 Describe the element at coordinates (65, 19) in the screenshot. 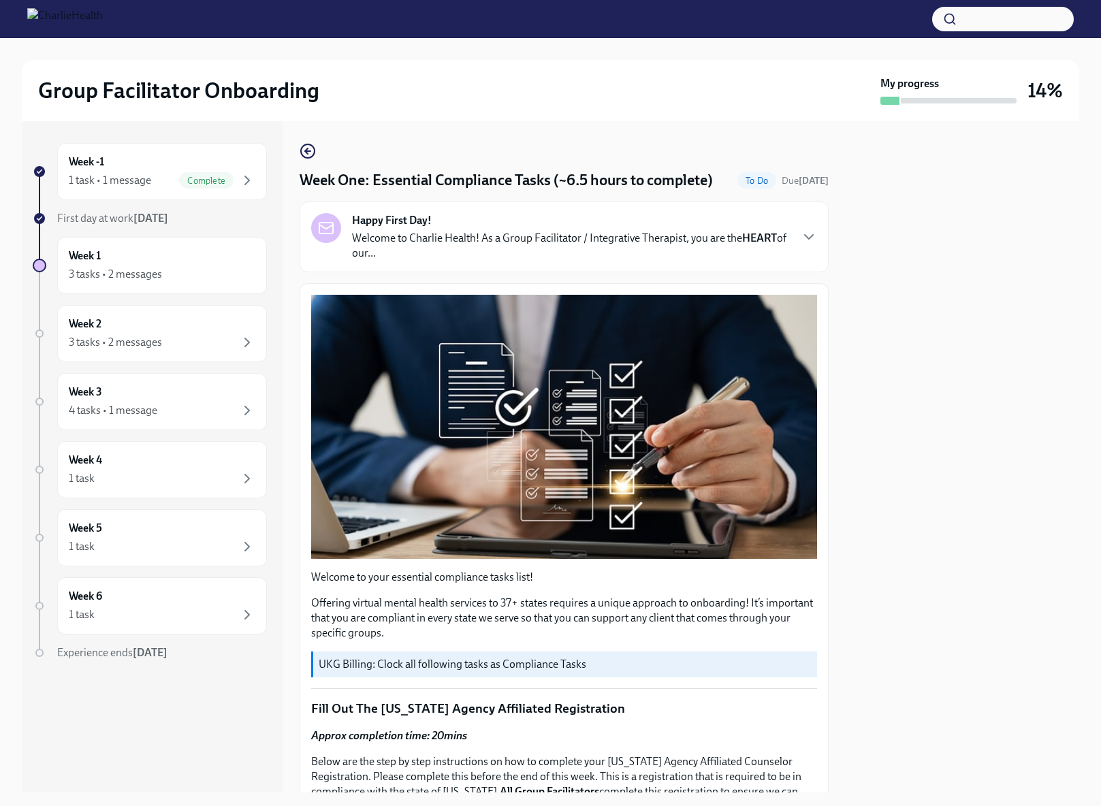

I see `img: CharlieHealth` at that location.